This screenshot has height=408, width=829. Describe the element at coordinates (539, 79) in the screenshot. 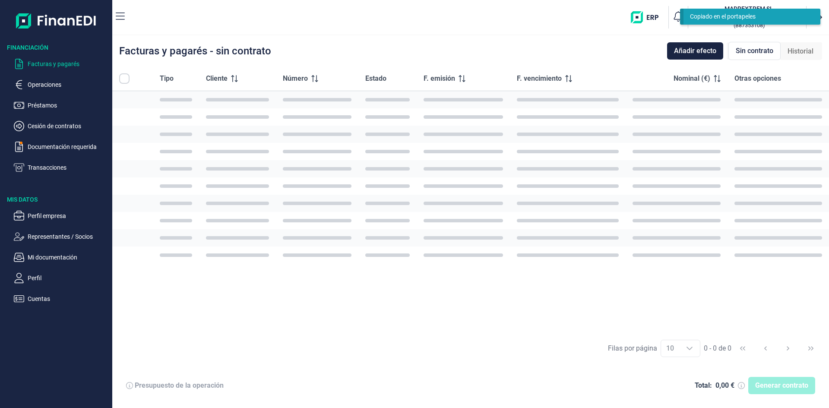

I see `span: F. vencimiento` at that location.